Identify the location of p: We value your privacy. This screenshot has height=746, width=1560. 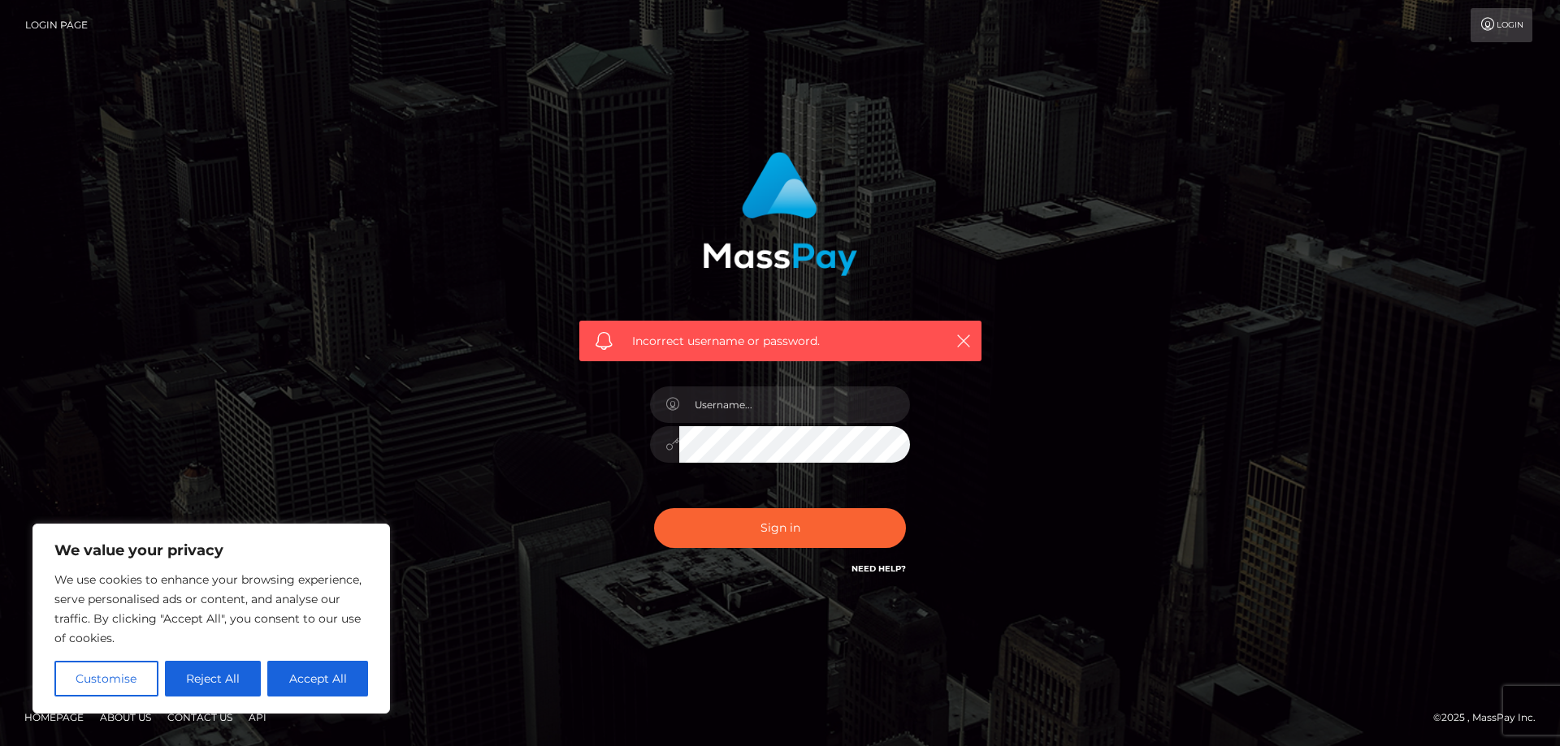
(211, 551).